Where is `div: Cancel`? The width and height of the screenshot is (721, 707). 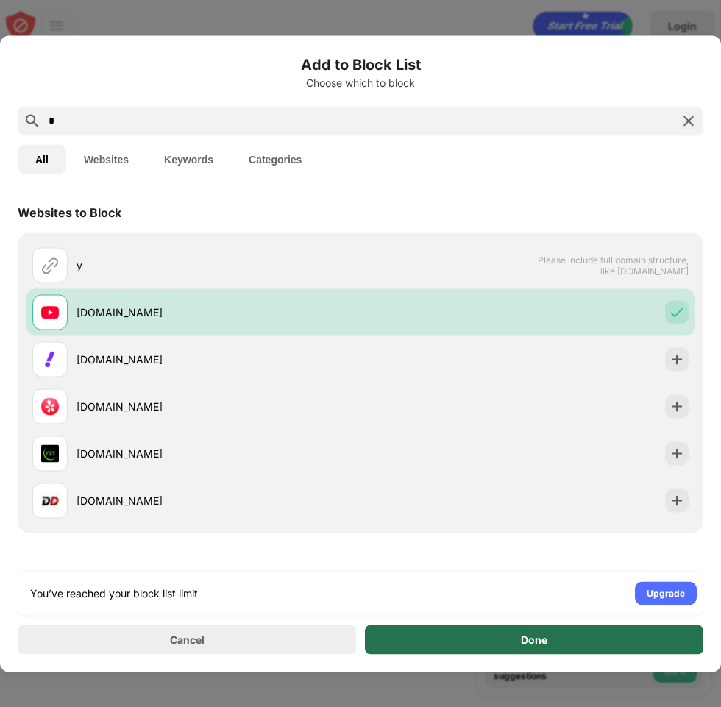 div: Cancel is located at coordinates (187, 640).